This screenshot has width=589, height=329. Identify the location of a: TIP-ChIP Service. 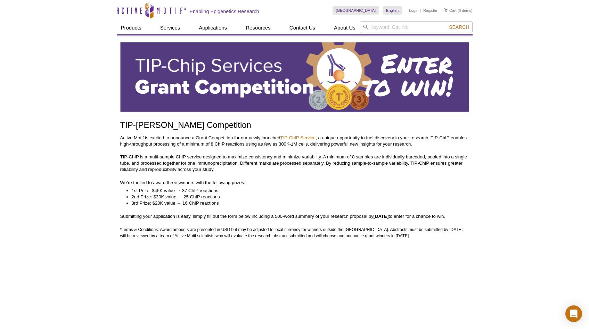
(298, 138).